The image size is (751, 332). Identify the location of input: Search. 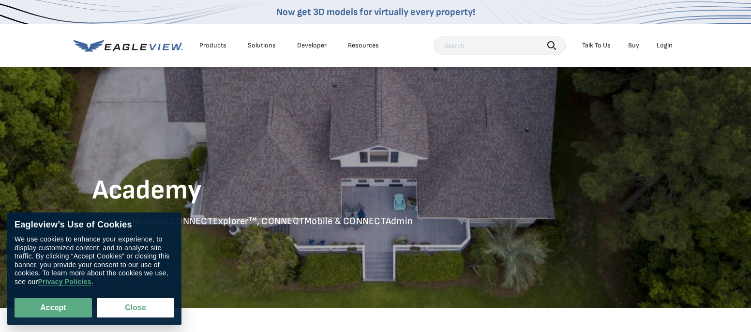
(500, 46).